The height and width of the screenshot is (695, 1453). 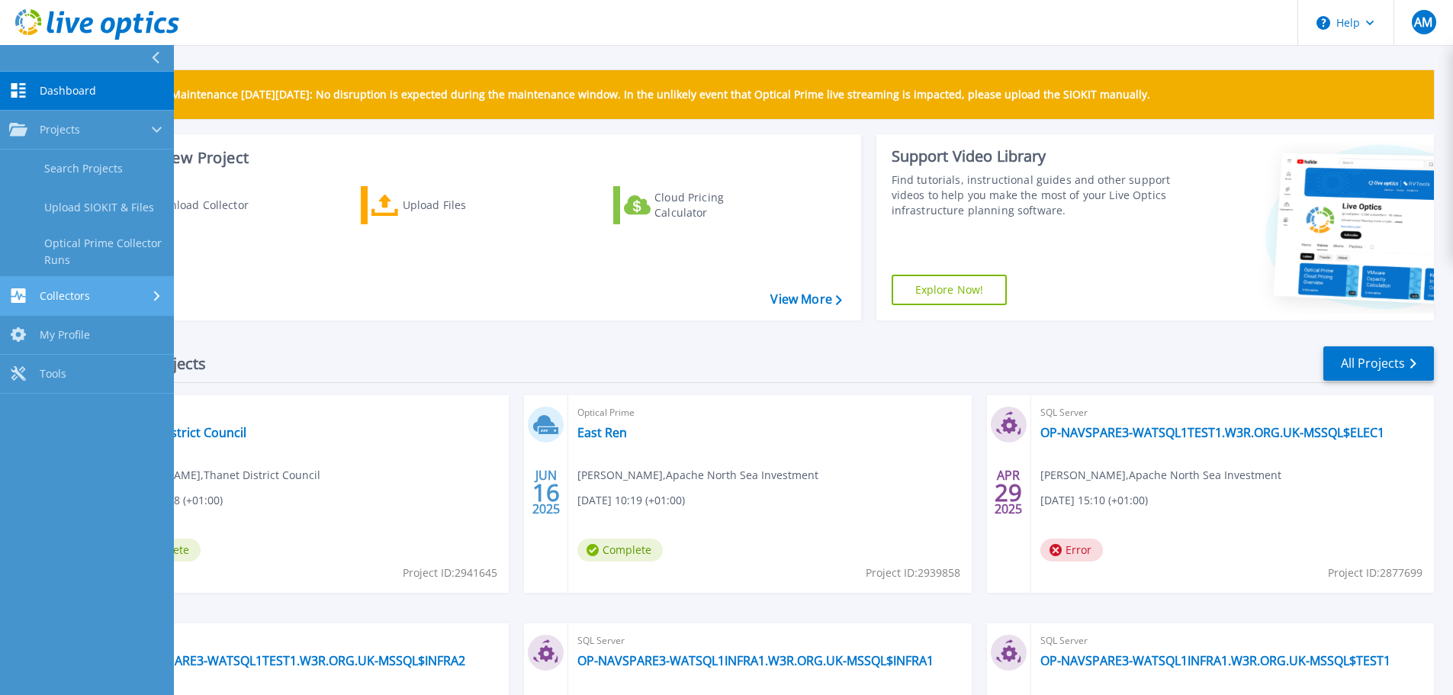 I want to click on span: My Profile, so click(x=65, y=335).